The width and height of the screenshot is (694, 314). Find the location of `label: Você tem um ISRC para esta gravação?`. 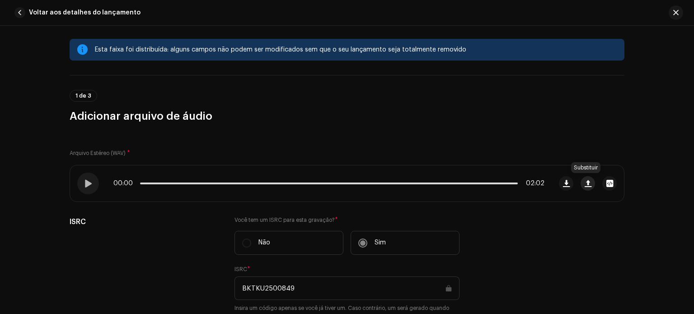

label: Você tem um ISRC para esta gravação? is located at coordinates (347, 220).